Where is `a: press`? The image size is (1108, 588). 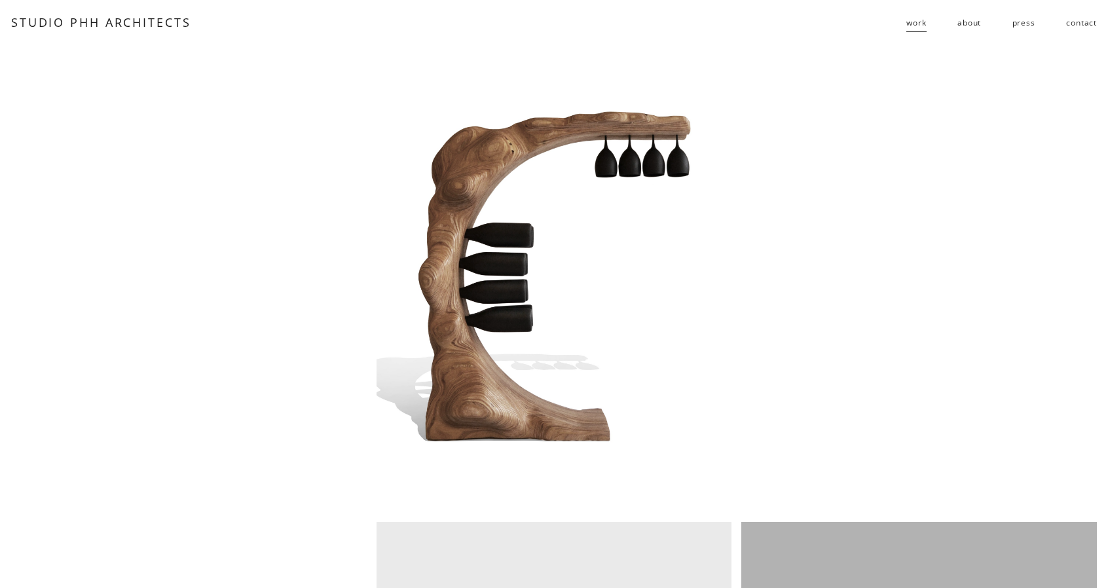 a: press is located at coordinates (1024, 23).